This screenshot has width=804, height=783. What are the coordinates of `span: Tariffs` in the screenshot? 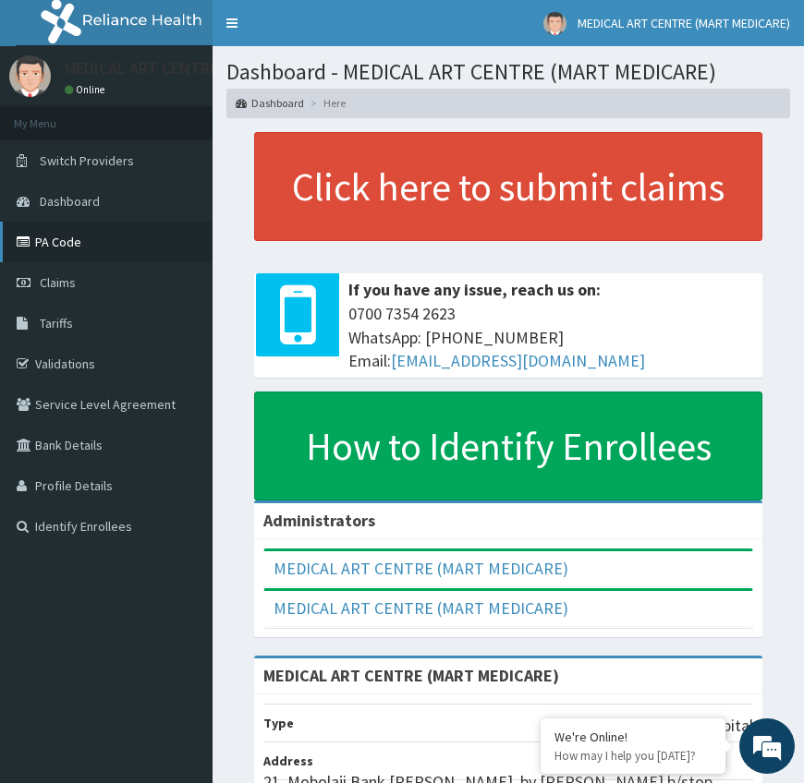 It's located at (56, 323).